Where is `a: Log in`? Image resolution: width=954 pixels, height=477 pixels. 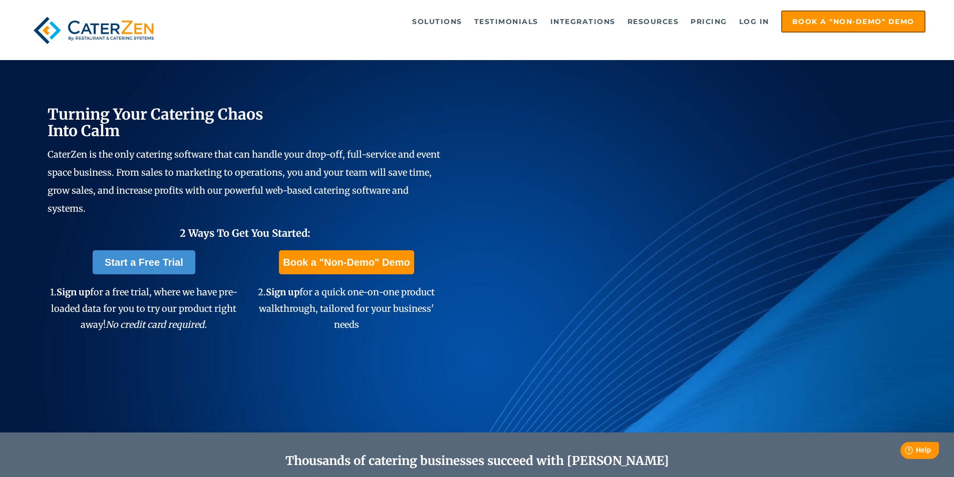 a: Log in is located at coordinates (754, 22).